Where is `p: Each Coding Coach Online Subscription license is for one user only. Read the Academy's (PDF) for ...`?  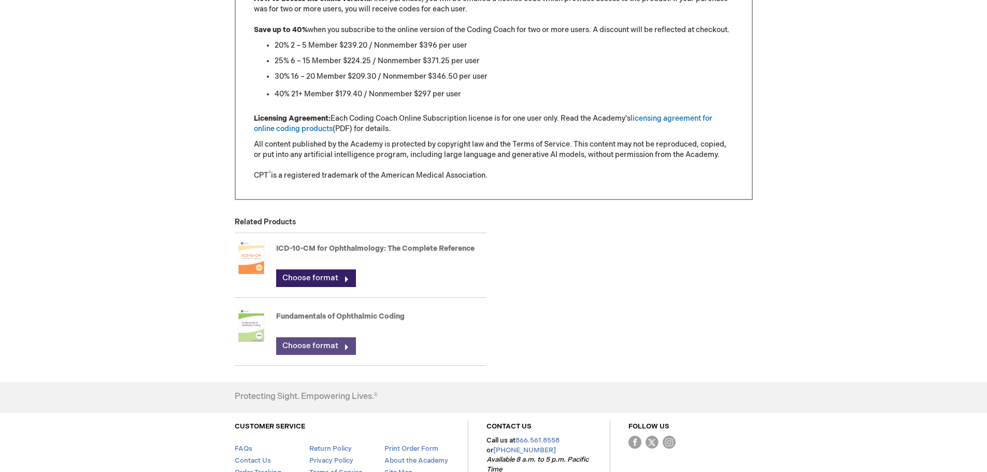 p: Each Coding Coach Online Subscription license is for one user only. Read the Academy's (PDF) for ... is located at coordinates (494, 124).